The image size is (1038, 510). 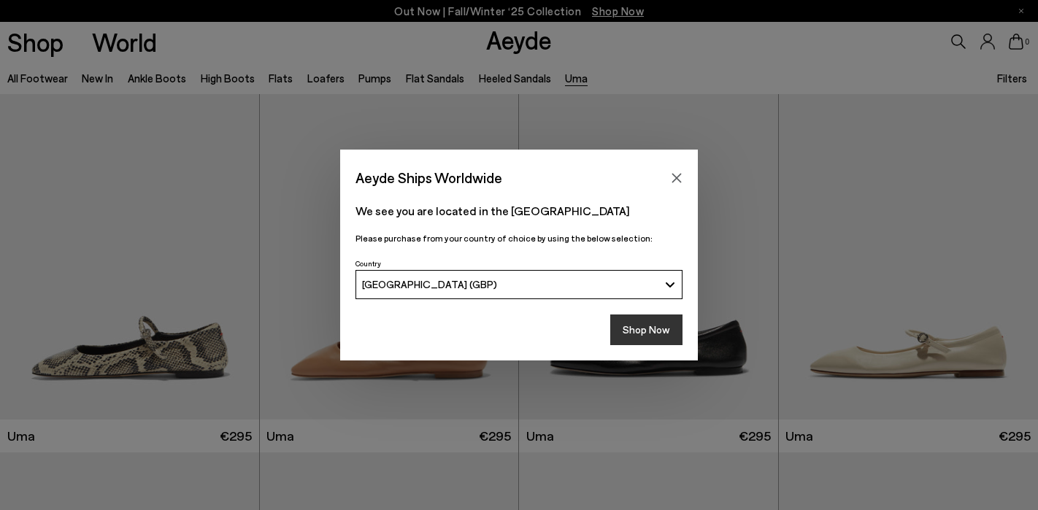 I want to click on span: Aeyde Ships Worldwide, so click(x=428, y=177).